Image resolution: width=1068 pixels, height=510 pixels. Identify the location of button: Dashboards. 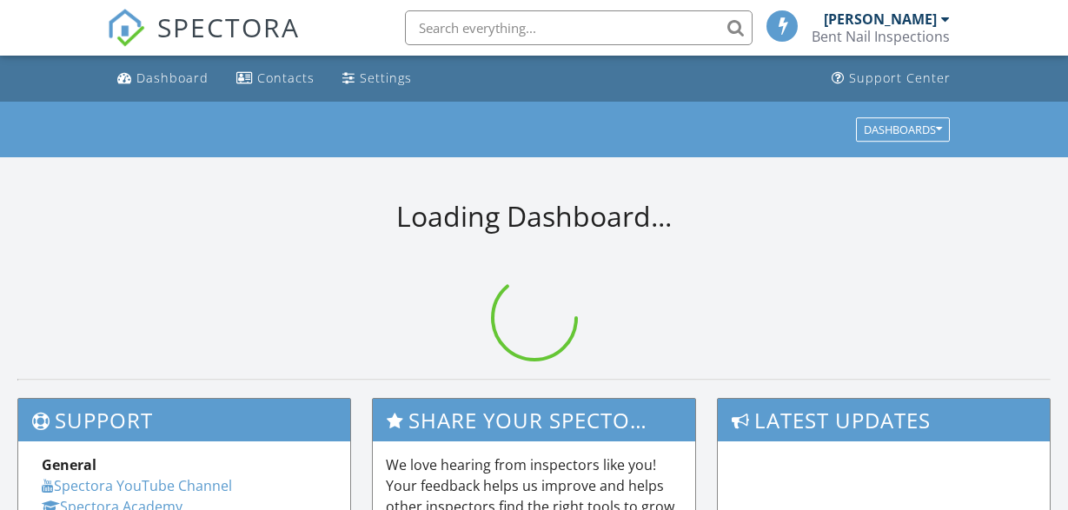
(903, 130).